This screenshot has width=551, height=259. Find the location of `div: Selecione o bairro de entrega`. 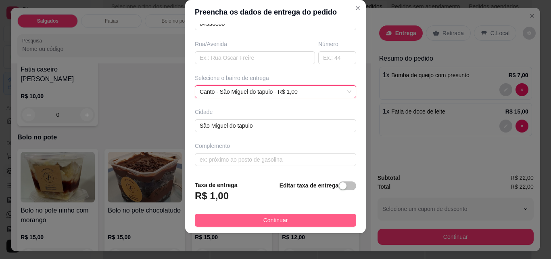

div: Selecione o bairro de entrega is located at coordinates (276, 78).